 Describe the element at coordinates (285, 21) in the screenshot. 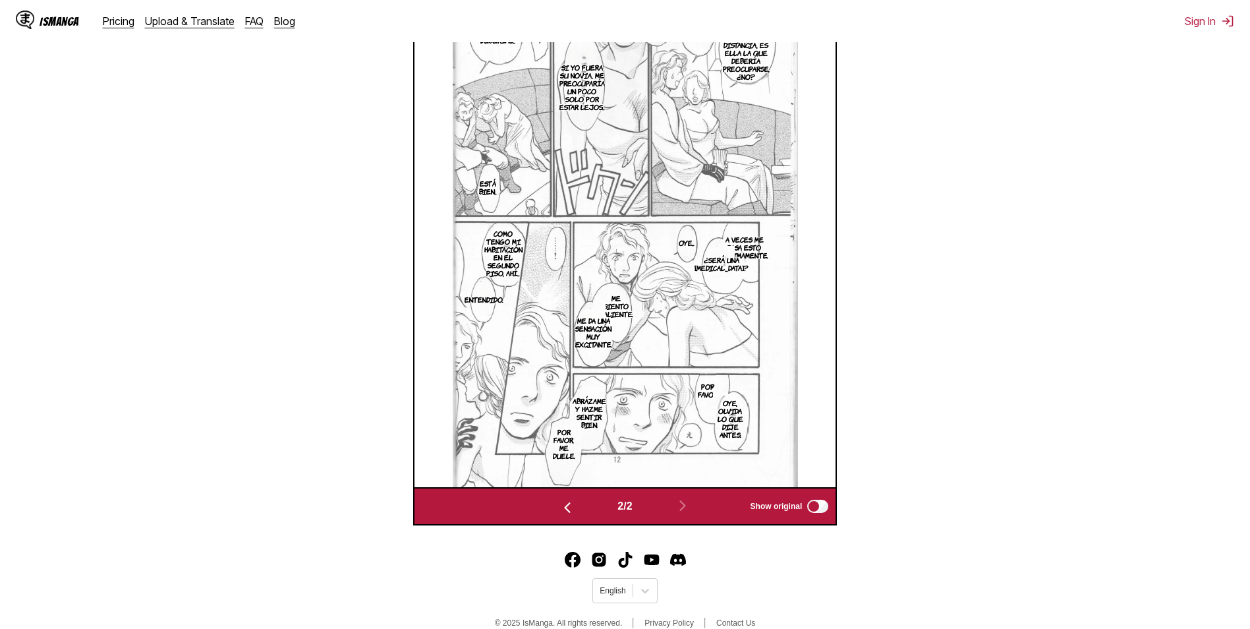

I see `a: Blog` at that location.